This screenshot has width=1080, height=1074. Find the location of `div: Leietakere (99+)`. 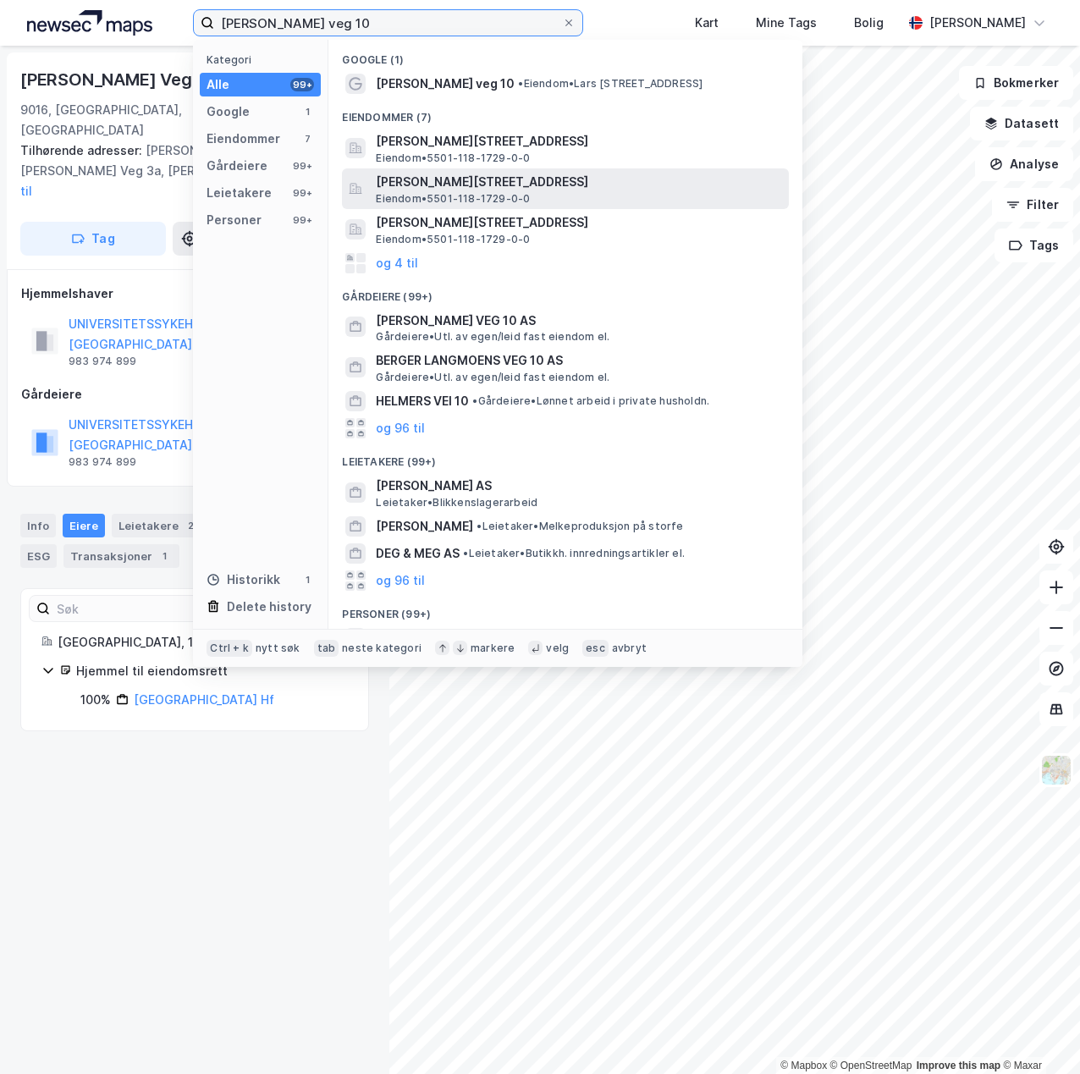

div: Leietakere (99+) is located at coordinates (565, 457).